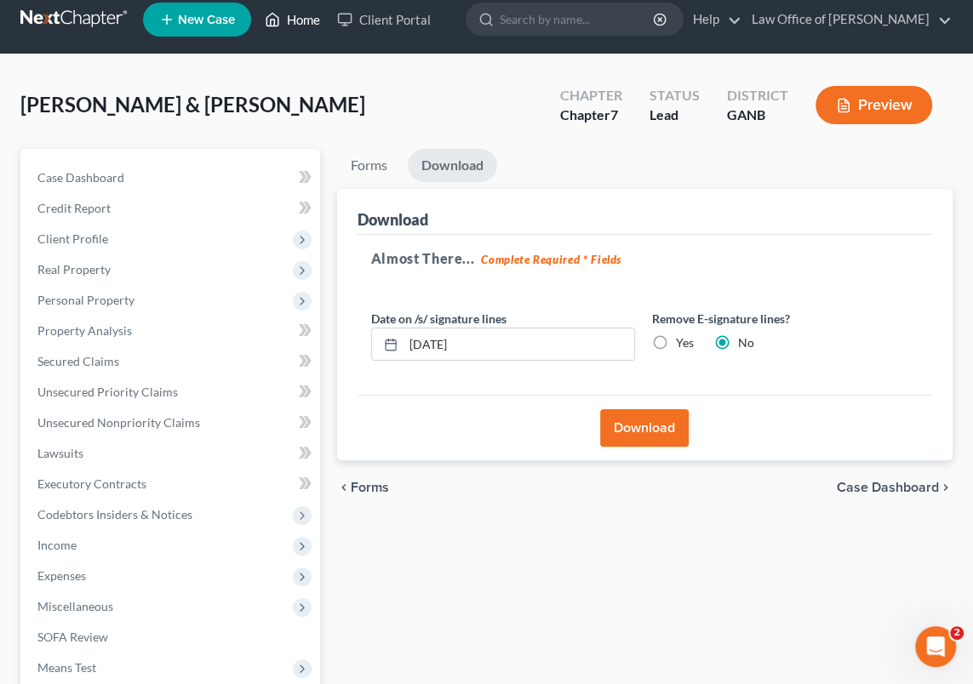 The image size is (973, 684). I want to click on a: Forms, so click(368, 165).